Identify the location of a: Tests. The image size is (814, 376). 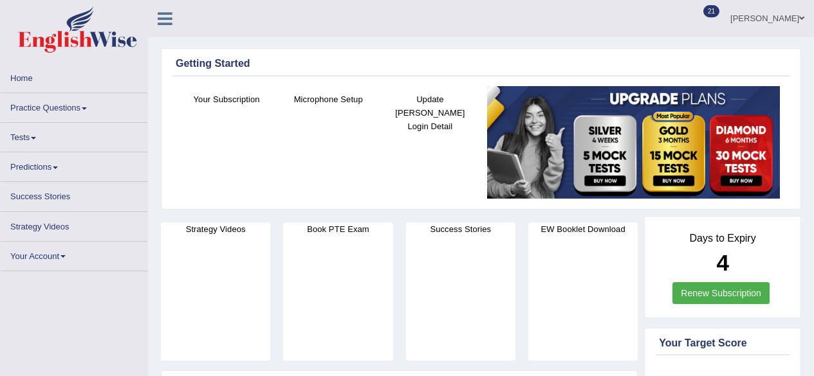
(74, 135).